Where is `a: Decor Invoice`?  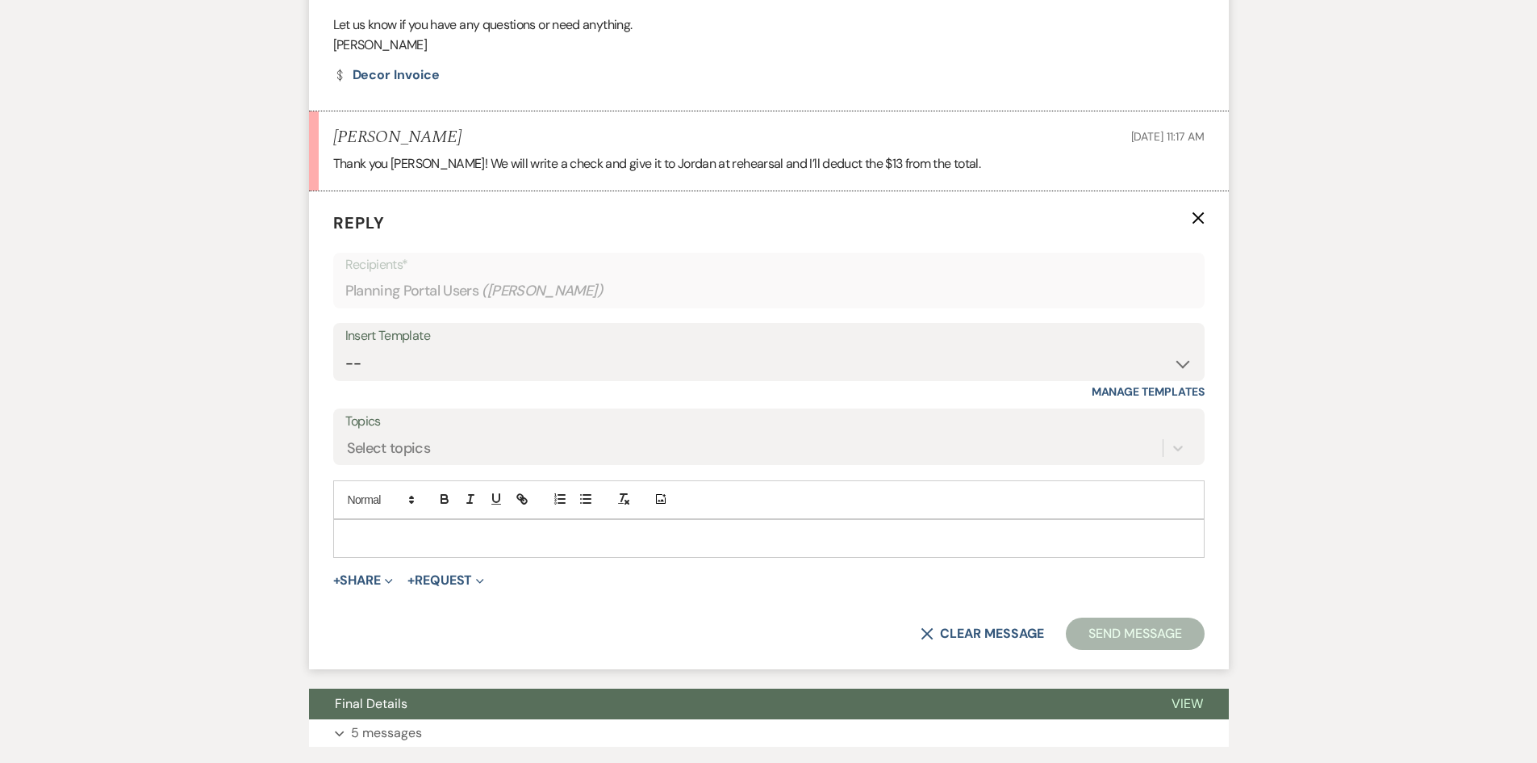 a: Decor Invoice is located at coordinates (387, 75).